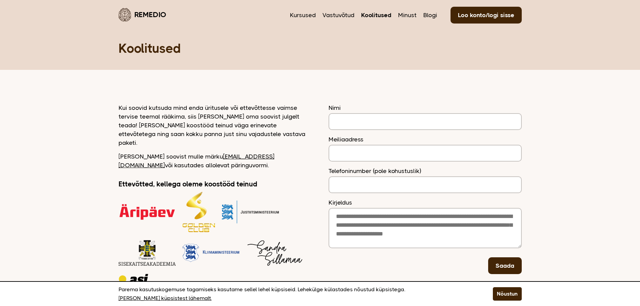 This screenshot has height=306, width=640. What do you see at coordinates (147, 253) in the screenshot?
I see `img: Sisekaitseakadeemia logo` at bounding box center [147, 253].